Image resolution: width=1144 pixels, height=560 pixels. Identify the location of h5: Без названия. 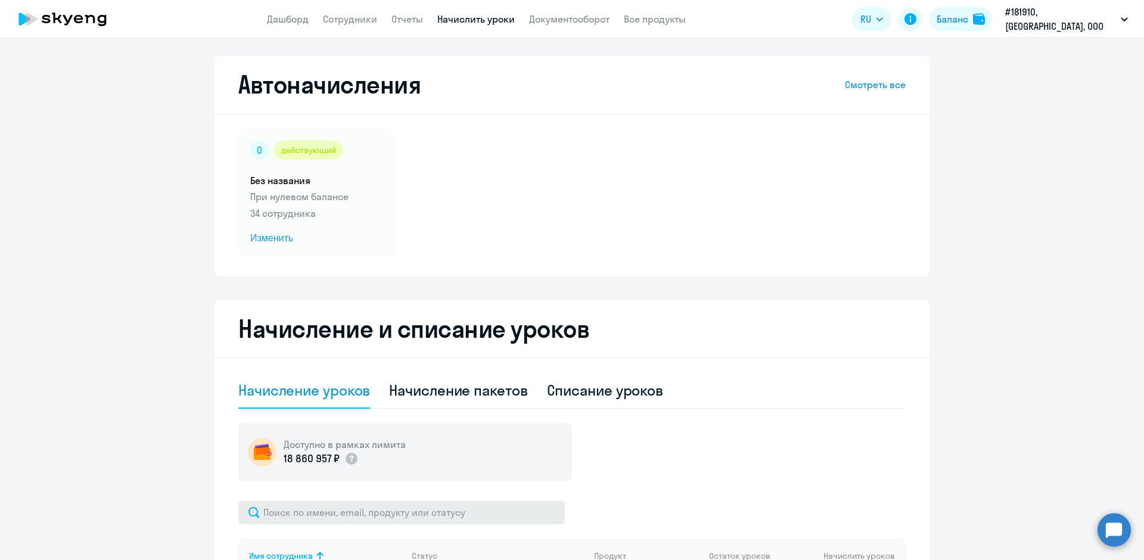
(316, 181).